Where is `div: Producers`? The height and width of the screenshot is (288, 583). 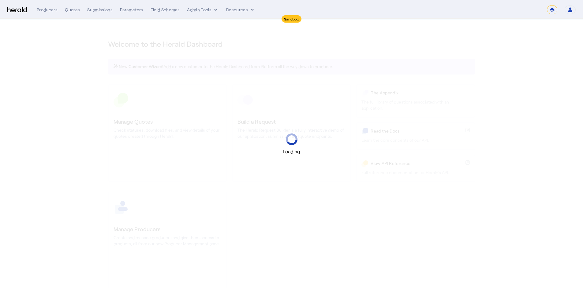 div: Producers is located at coordinates (47, 10).